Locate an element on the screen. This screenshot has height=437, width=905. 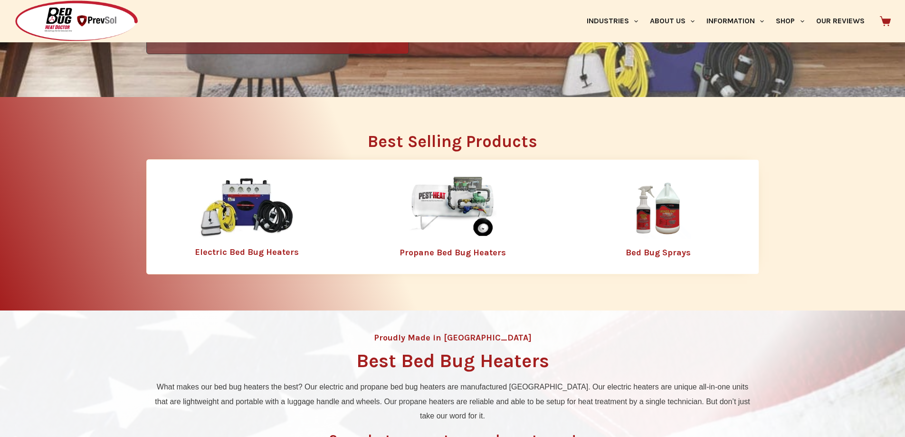
a: Electric Bed Bug Heaters is located at coordinates (247, 252).